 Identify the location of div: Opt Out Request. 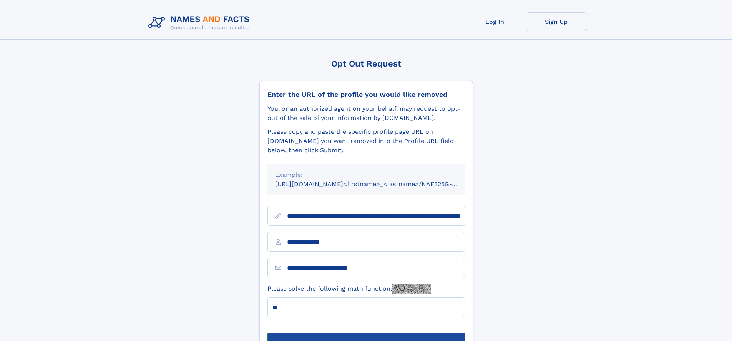
(366, 63).